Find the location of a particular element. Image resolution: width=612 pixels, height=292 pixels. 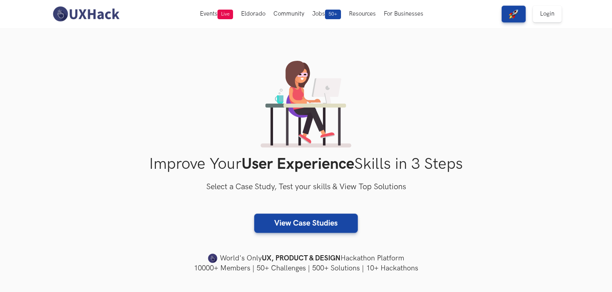

span: 50+ is located at coordinates (333, 14).